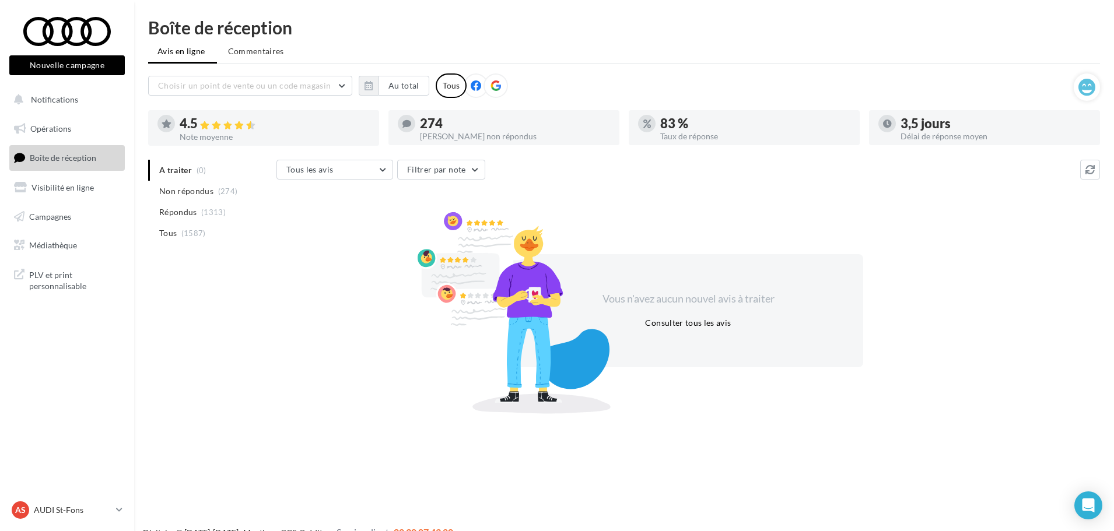 The width and height of the screenshot is (1114, 531). I want to click on span: (1313), so click(213, 212).